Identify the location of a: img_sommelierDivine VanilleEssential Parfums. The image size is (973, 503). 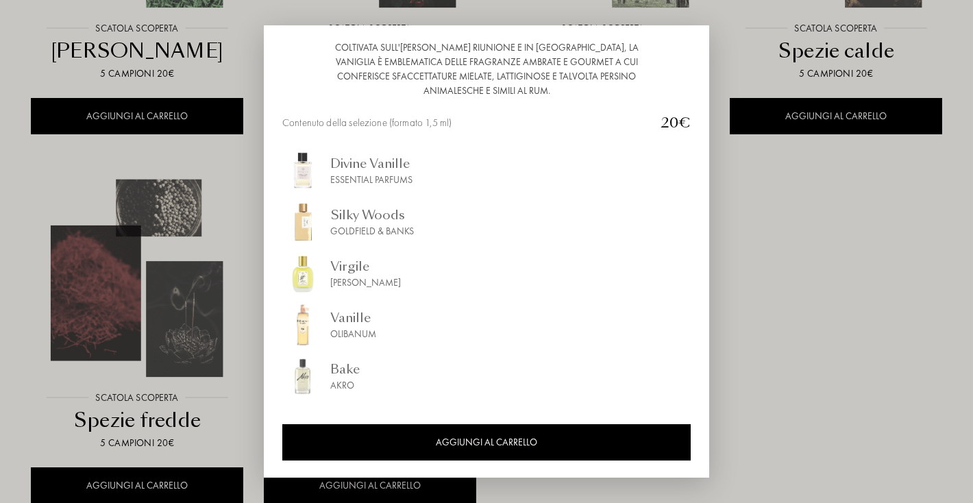
(487, 171).